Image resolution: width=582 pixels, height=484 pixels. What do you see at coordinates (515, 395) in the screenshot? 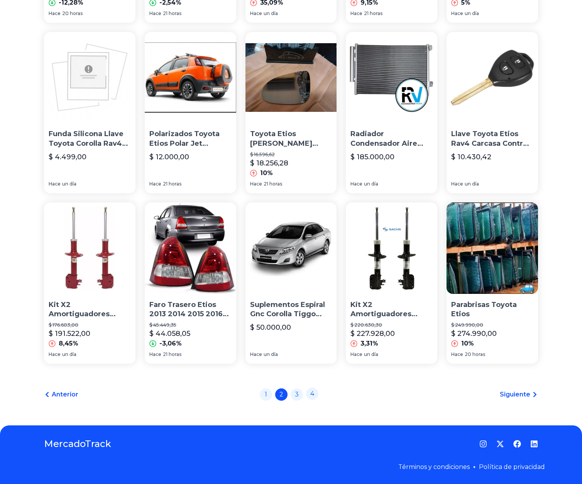
I see `span: Siguiente` at bounding box center [515, 395].